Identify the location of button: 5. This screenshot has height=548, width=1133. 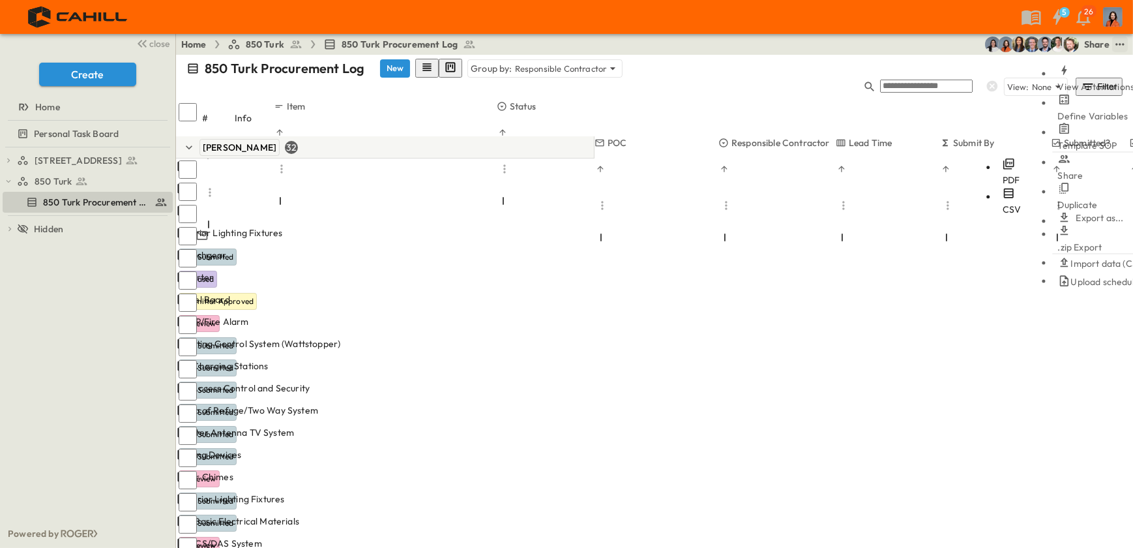
(1058, 17).